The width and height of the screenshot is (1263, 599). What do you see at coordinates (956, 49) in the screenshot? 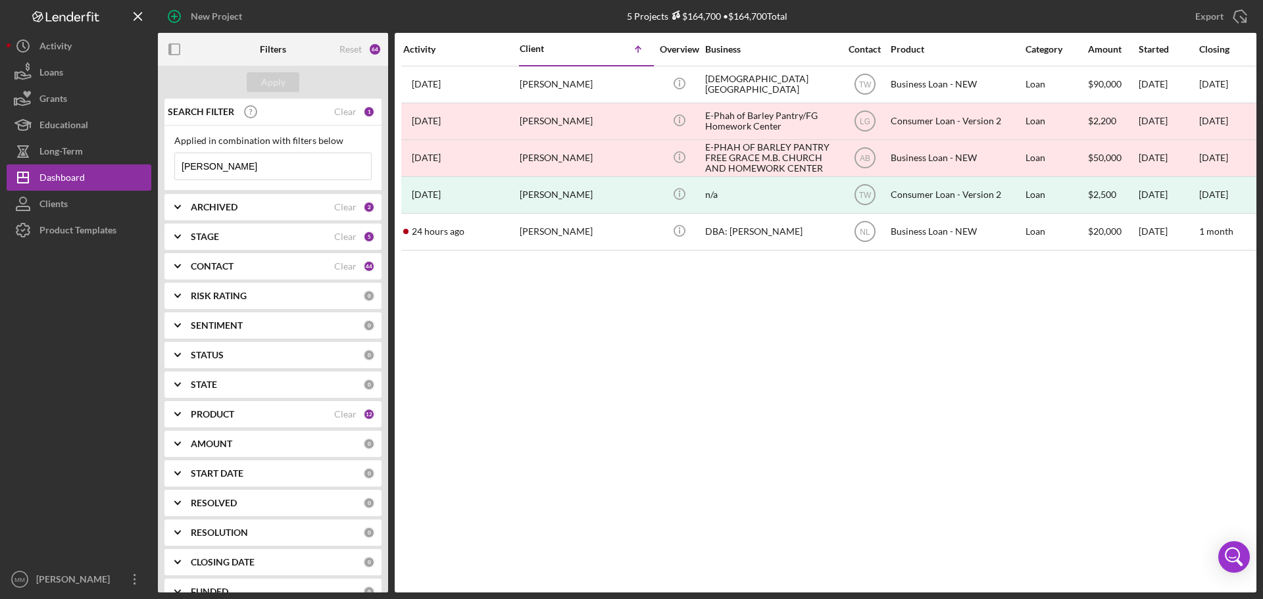
I see `div: Product` at bounding box center [956, 49].